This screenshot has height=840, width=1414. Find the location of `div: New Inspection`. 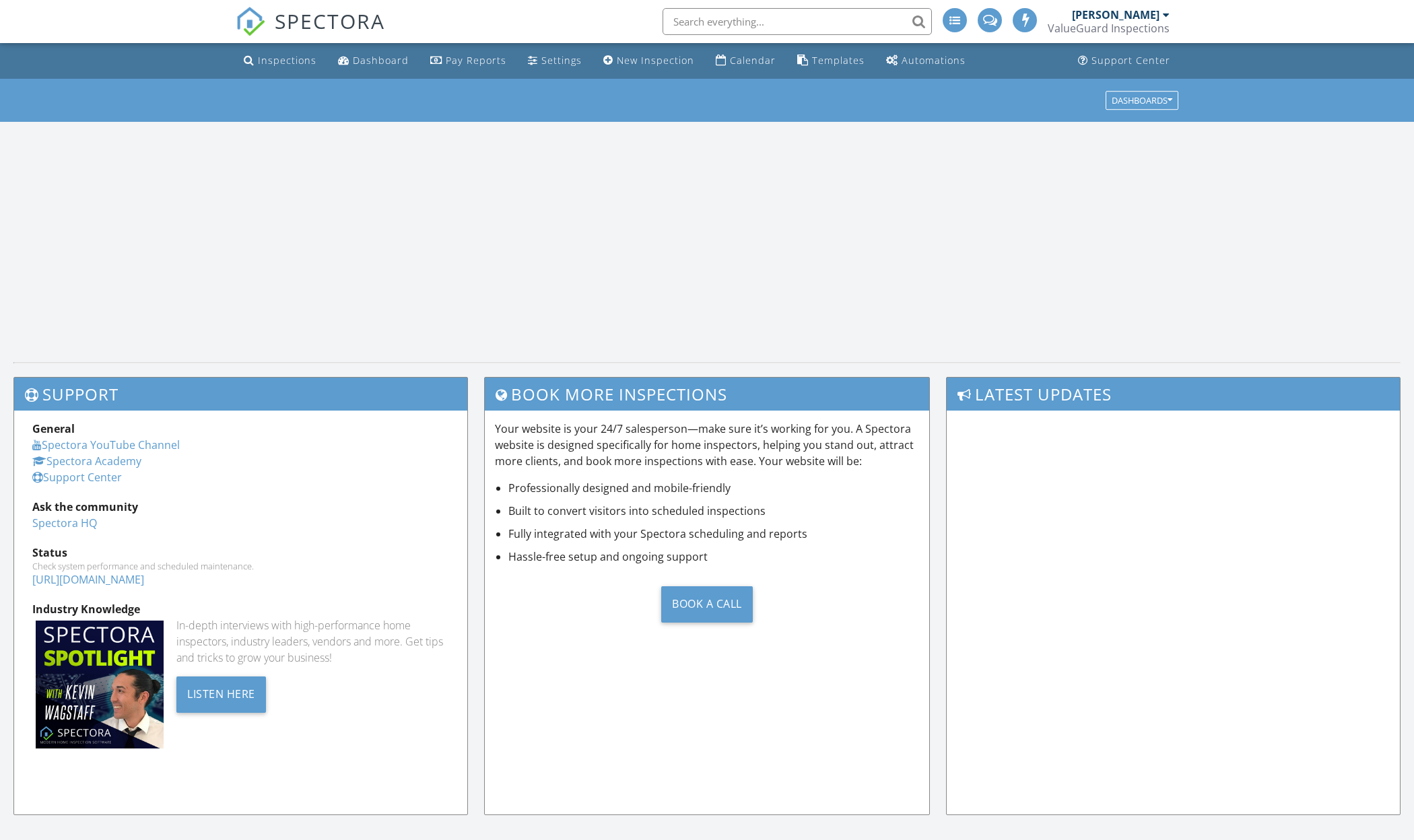

div: New Inspection is located at coordinates (655, 60).